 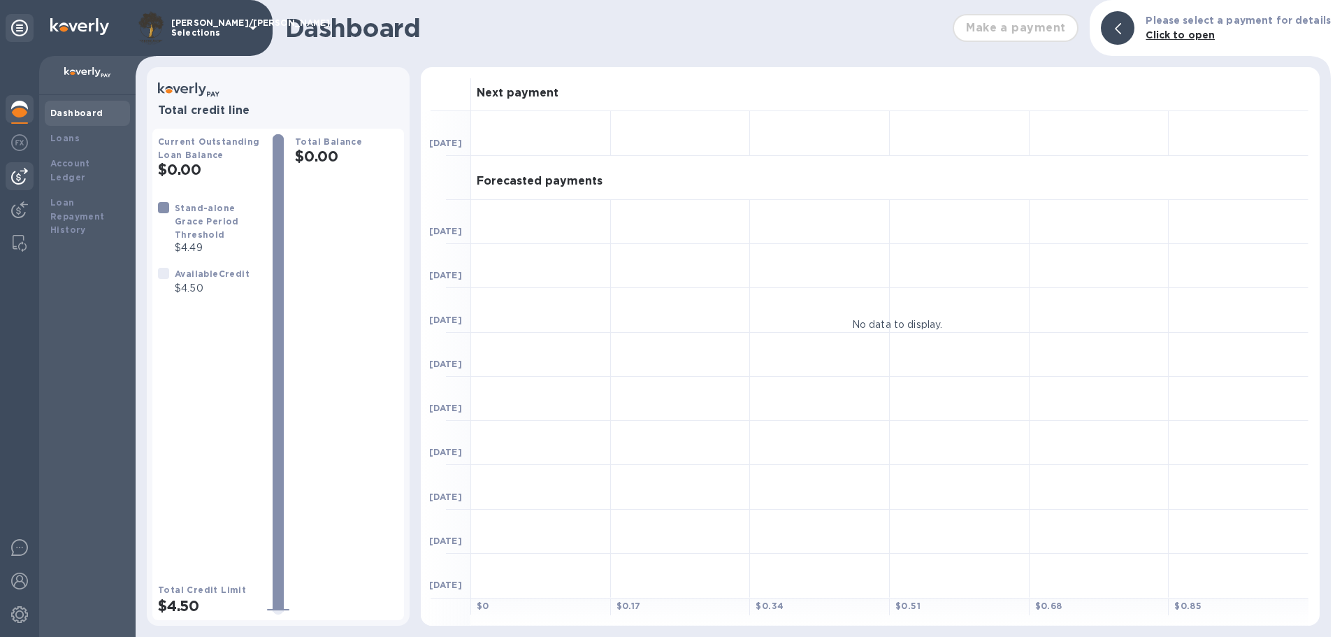 What do you see at coordinates (615, 28) in the screenshot?
I see `h1: Dashboard` at bounding box center [615, 28].